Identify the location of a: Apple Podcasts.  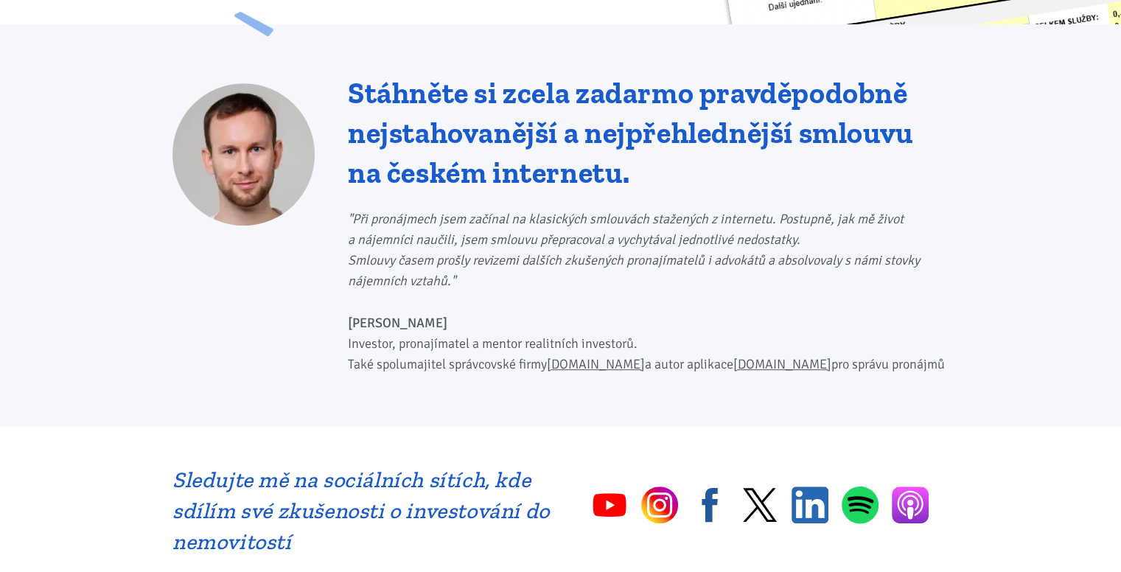
(910, 505).